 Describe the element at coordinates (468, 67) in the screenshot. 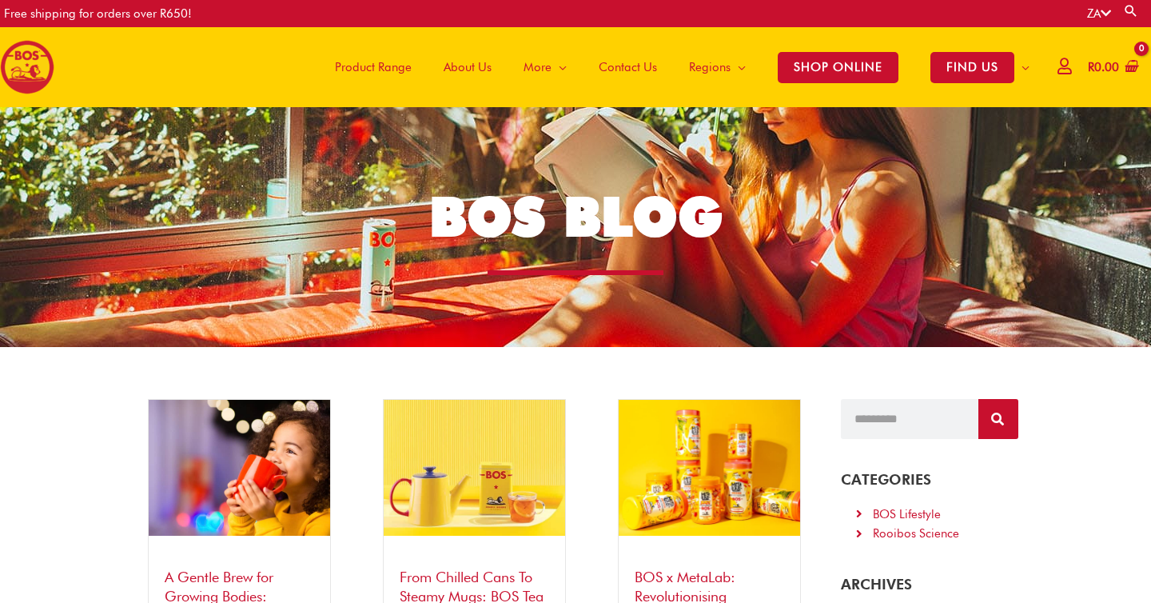

I see `a: About Us` at that location.